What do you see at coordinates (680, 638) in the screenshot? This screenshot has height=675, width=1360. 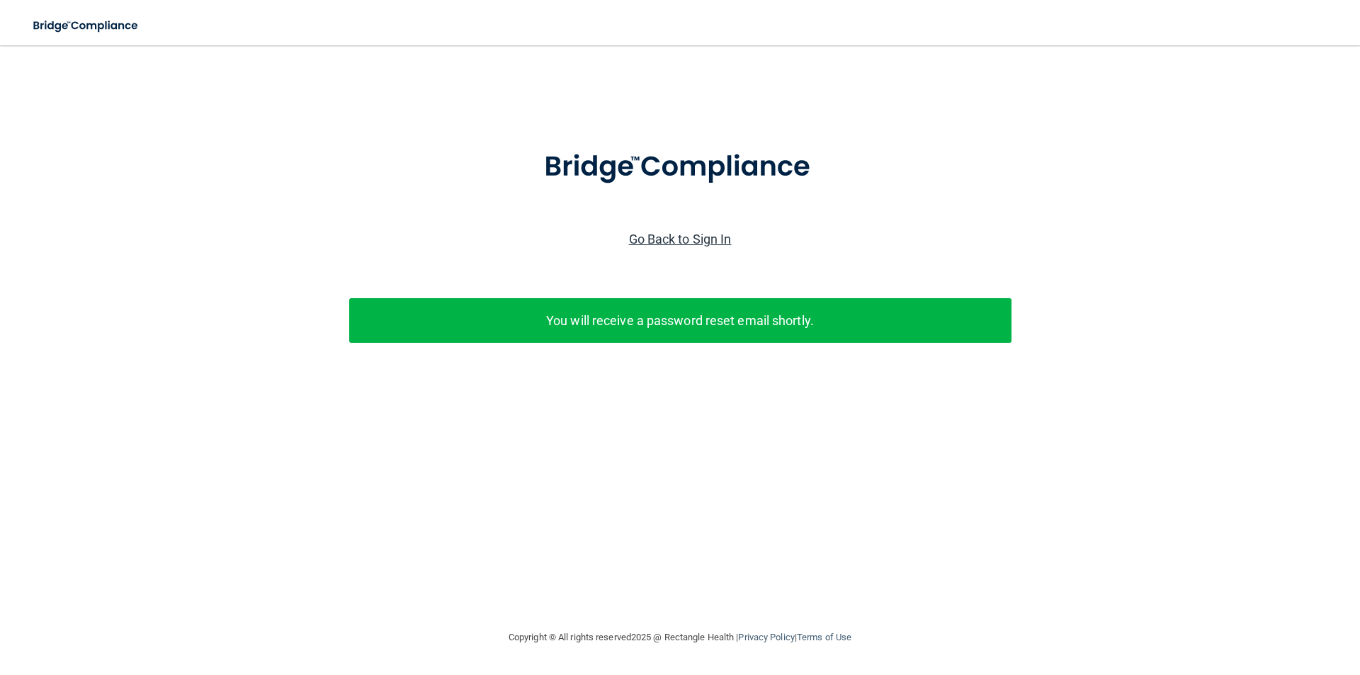 I see `div: Copyright © All rights reserved 2025 @ Rectangle Health | |` at bounding box center [680, 638].